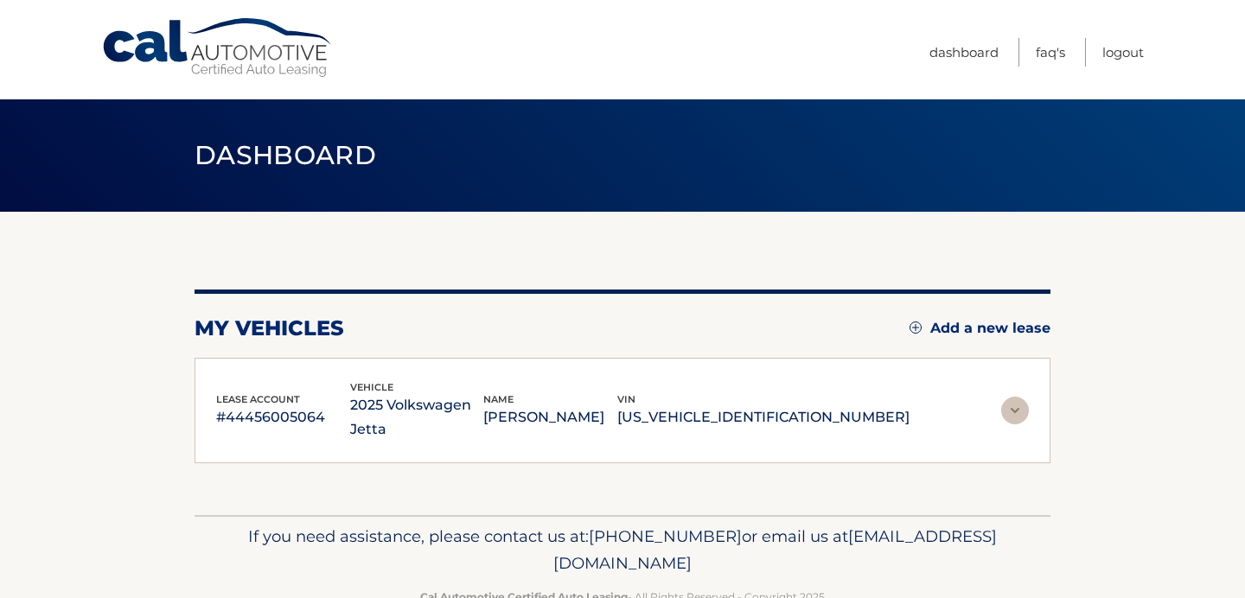  I want to click on span: name, so click(498, 399).